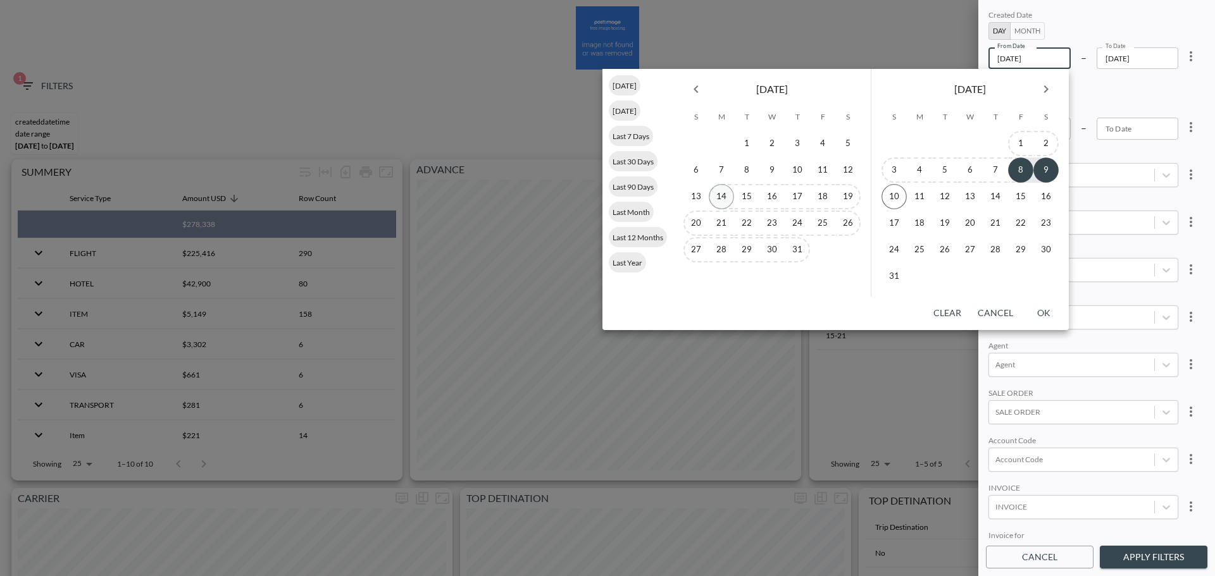 This screenshot has height=576, width=1215. Describe the element at coordinates (627, 263) in the screenshot. I see `div: Last Year` at that location.